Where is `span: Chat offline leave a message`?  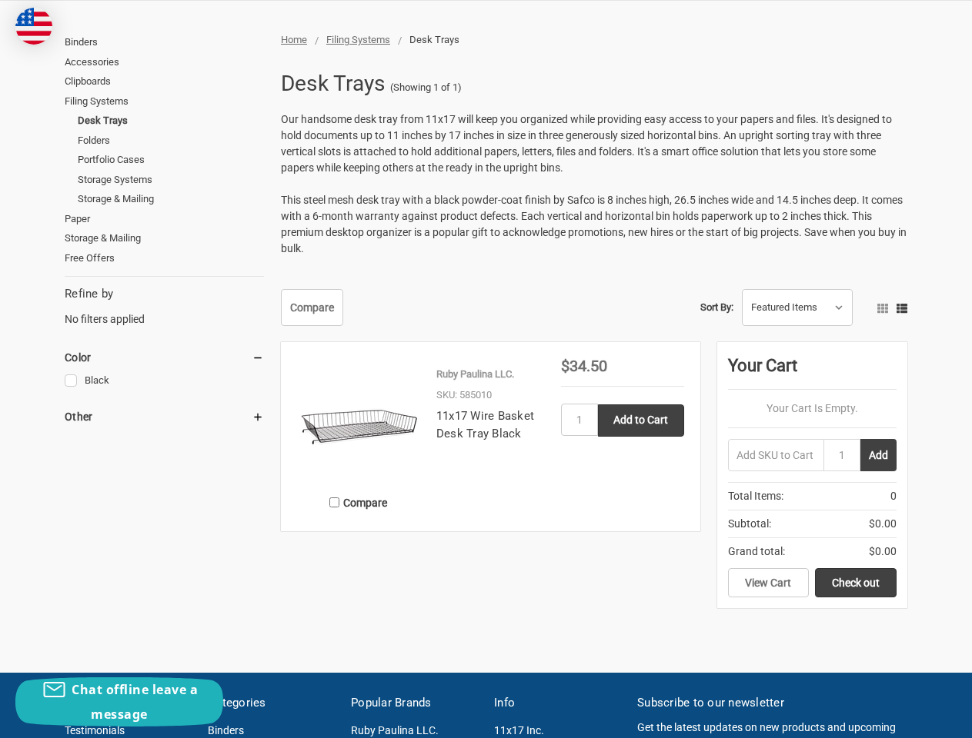 span: Chat offline leave a message is located at coordinates (135, 702).